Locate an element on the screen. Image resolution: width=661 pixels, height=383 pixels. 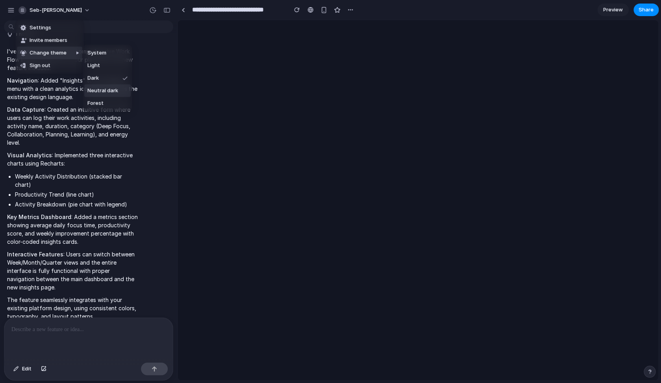
span: Light is located at coordinates (94, 66).